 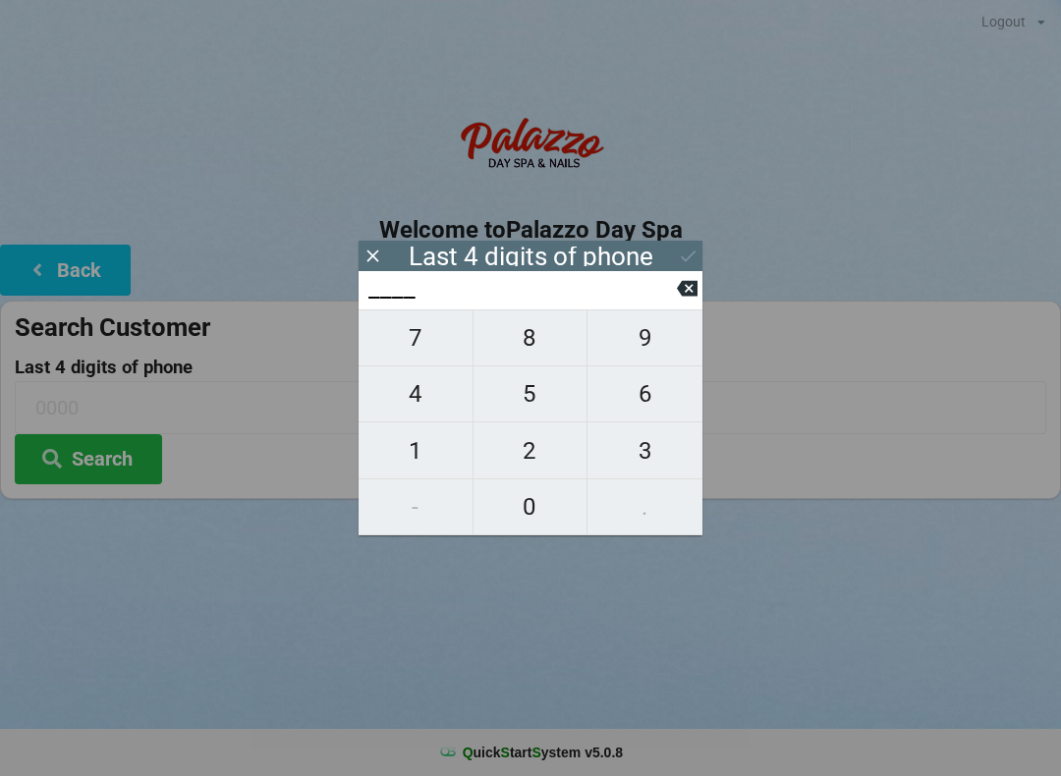 What do you see at coordinates (415, 338) in the screenshot?
I see `span: 7` at bounding box center [415, 338].